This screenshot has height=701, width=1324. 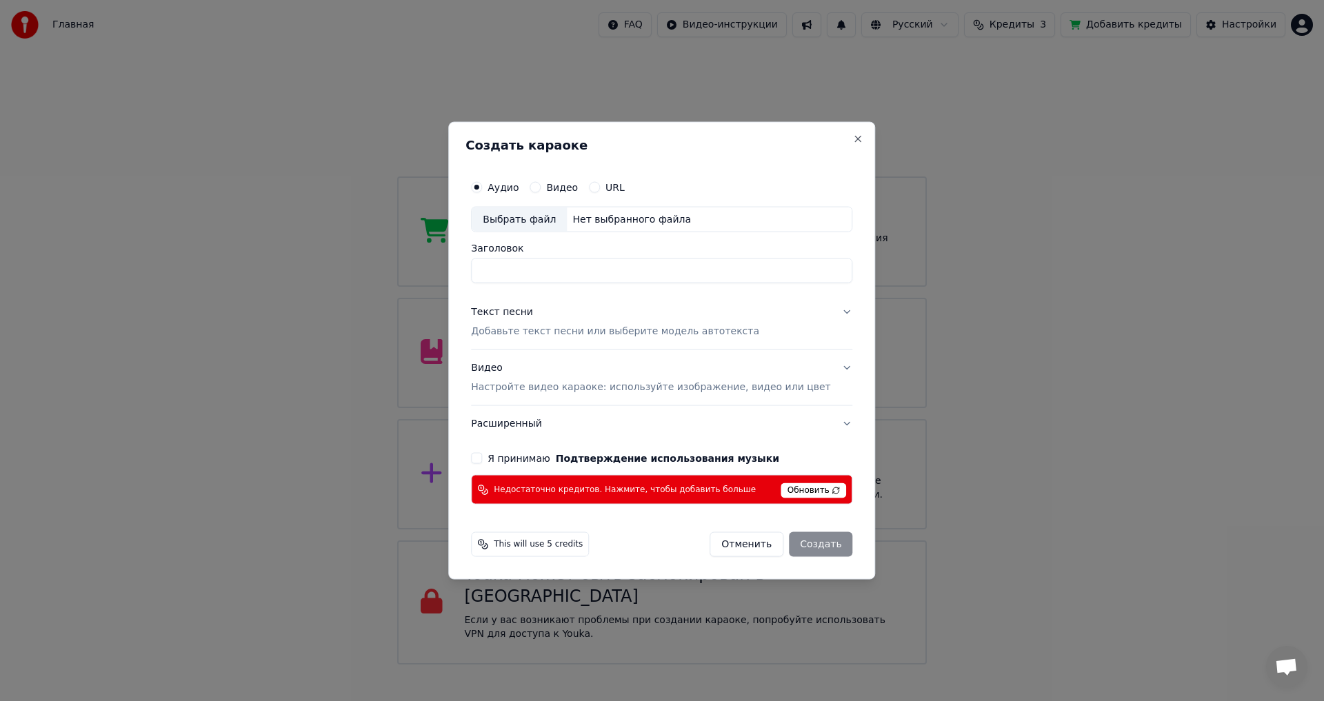 What do you see at coordinates (661, 248) in the screenshot?
I see `label: Заголовок` at bounding box center [661, 248].